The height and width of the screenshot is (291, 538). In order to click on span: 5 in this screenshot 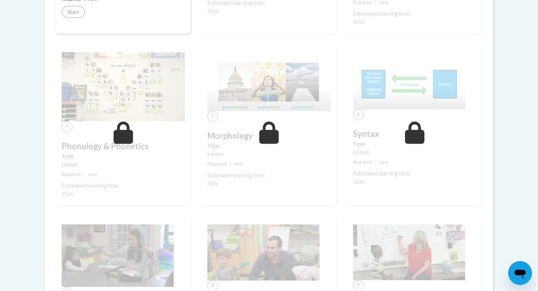, I will do `click(213, 116)`.